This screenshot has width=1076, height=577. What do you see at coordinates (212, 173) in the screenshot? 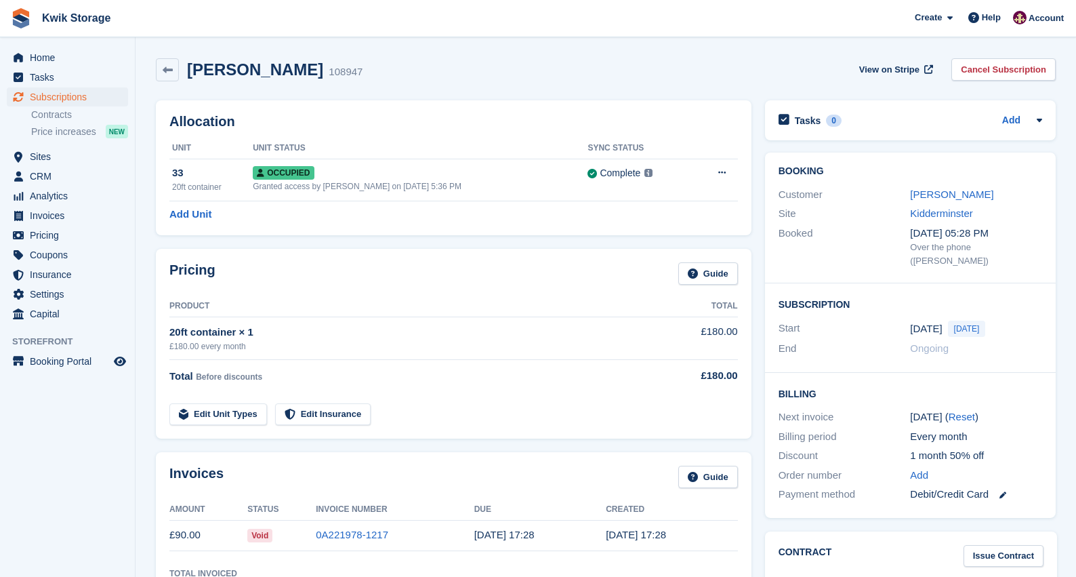
I see `div: 33` at bounding box center [212, 173].